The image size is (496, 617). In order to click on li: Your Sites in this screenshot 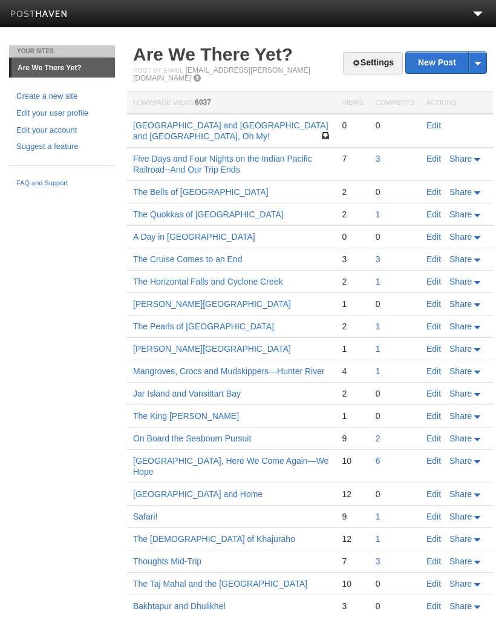, I will do `click(62, 51)`.